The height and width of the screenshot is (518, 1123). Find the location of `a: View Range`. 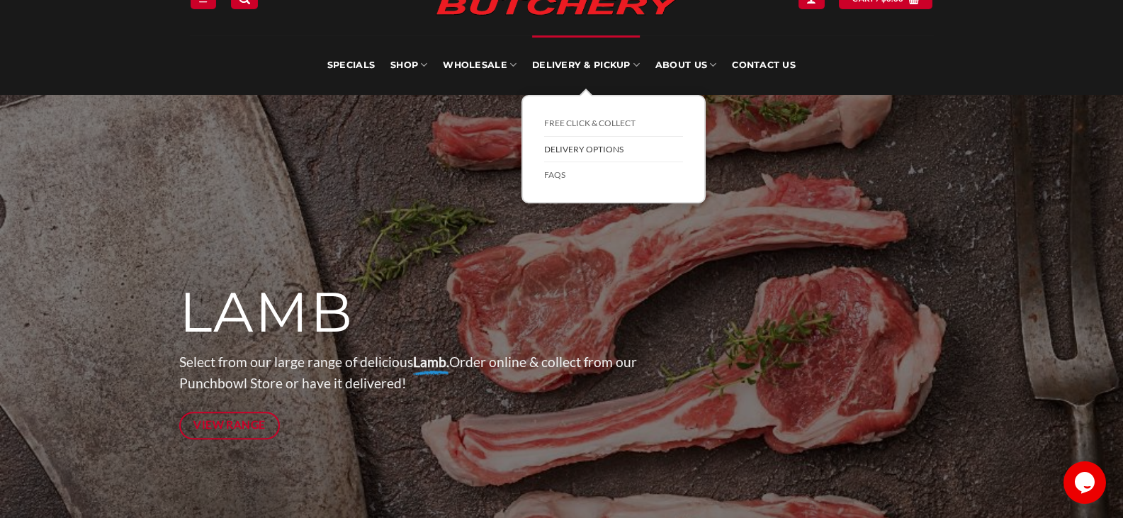

a: View Range is located at coordinates (229, 425).